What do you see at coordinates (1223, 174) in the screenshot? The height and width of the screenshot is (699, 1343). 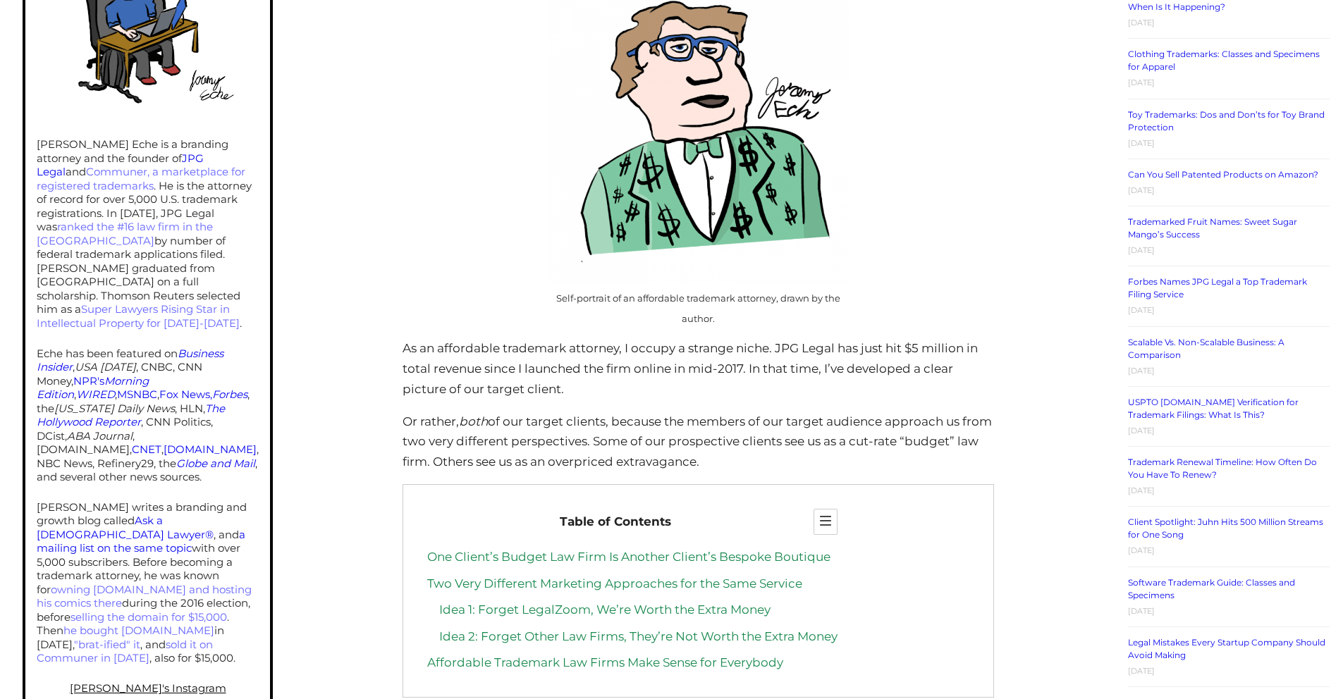 I see `a: Can You Sell Patented Products on Amazon?` at bounding box center [1223, 174].